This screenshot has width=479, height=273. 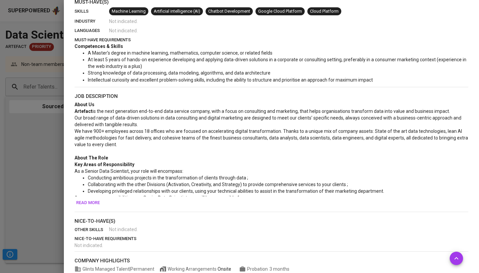 What do you see at coordinates (272, 261) in the screenshot?
I see `p: company highlights` at bounding box center [272, 261].